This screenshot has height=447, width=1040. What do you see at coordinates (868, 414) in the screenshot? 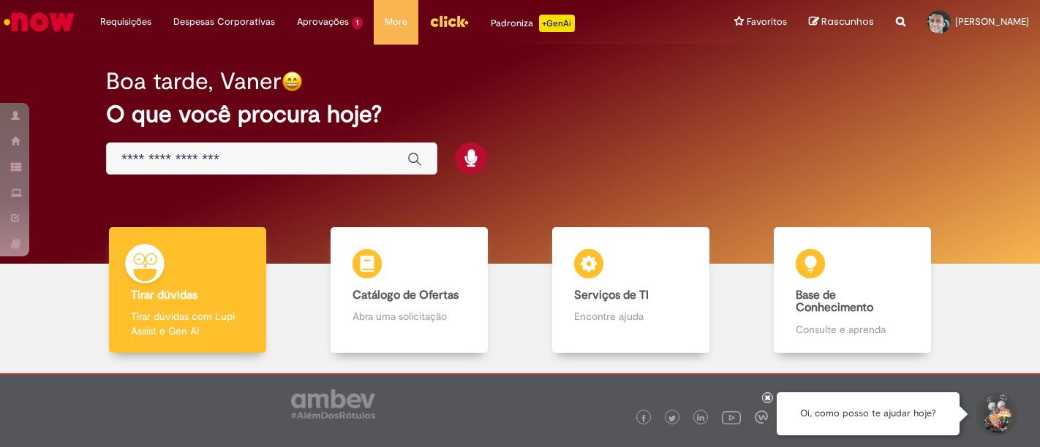
I see `div: Oi, como posso te ajudar hoje?` at bounding box center [868, 414].